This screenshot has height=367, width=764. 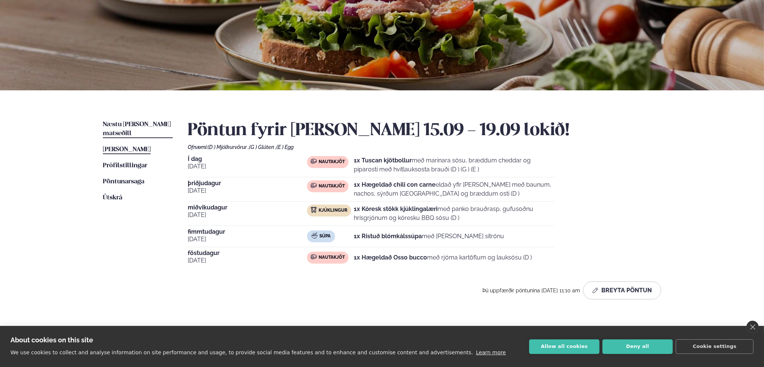 What do you see at coordinates (390, 258) in the screenshot?
I see `strong: 1x Hægeldað Osso bucco` at bounding box center [390, 258].